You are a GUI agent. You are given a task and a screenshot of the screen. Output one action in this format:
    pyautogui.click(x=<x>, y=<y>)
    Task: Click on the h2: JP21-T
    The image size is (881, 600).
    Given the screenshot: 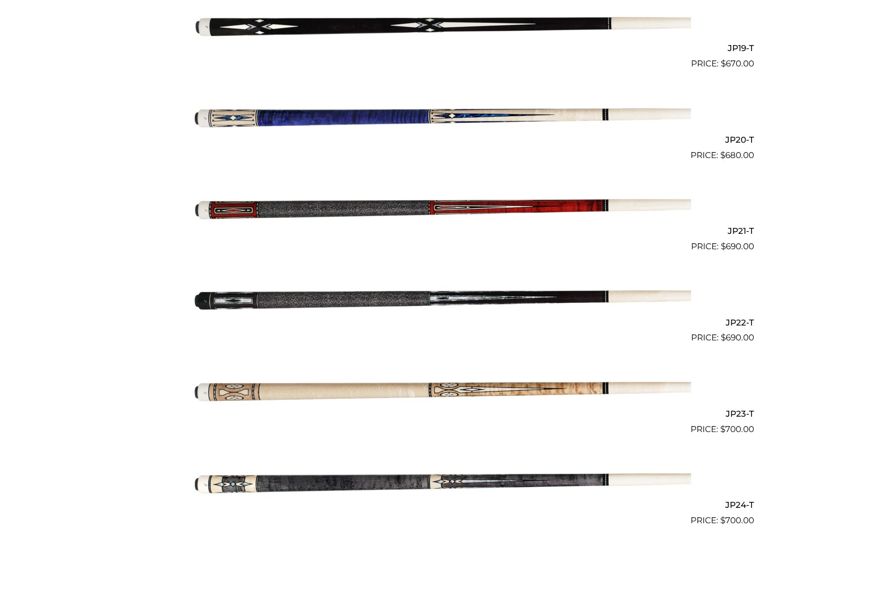 What is the action you would take?
    pyautogui.click(x=440, y=231)
    